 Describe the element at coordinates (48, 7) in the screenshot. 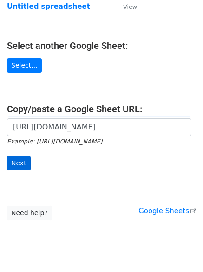

I see `a: Untitled spreadsheet` at that location.